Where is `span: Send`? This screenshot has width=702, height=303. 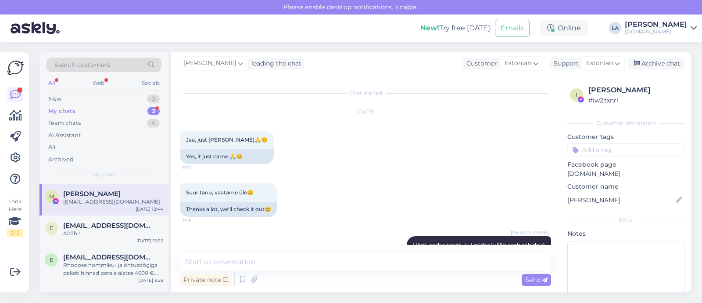 span: Send is located at coordinates (537, 279).